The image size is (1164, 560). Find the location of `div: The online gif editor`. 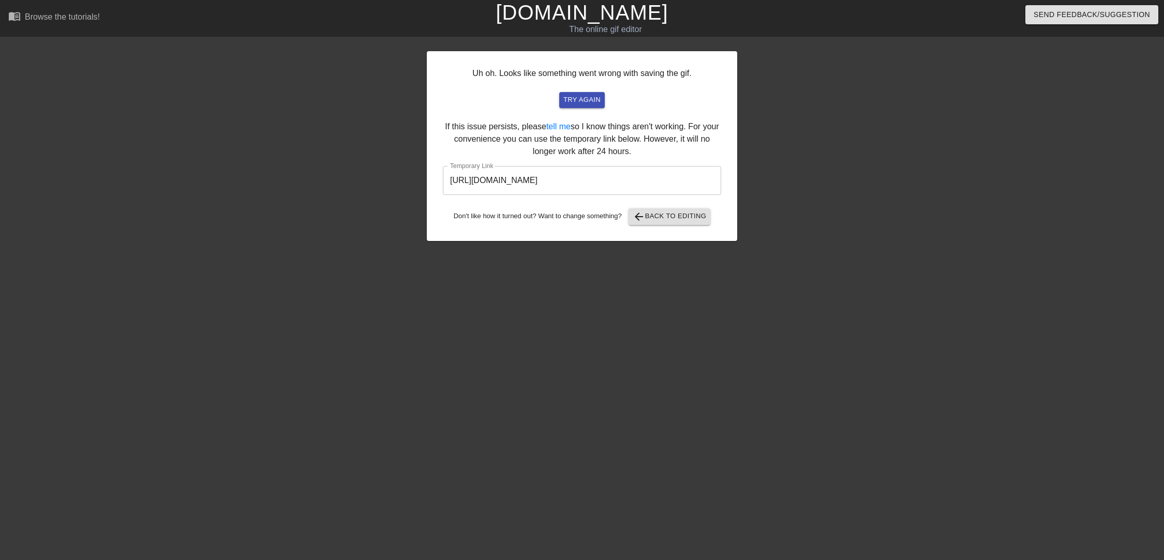

div: The online gif editor is located at coordinates (605, 29).